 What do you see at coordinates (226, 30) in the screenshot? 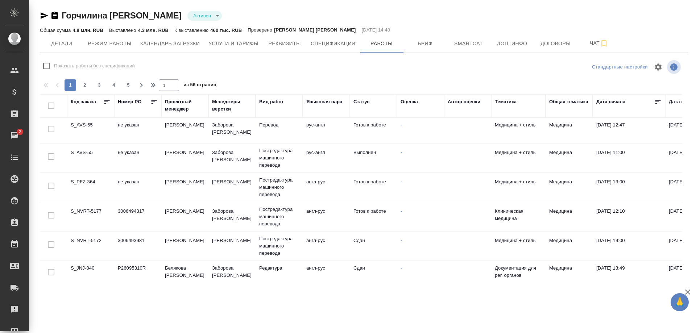
I see `p: 460 тыс. RUB` at bounding box center [226, 30].